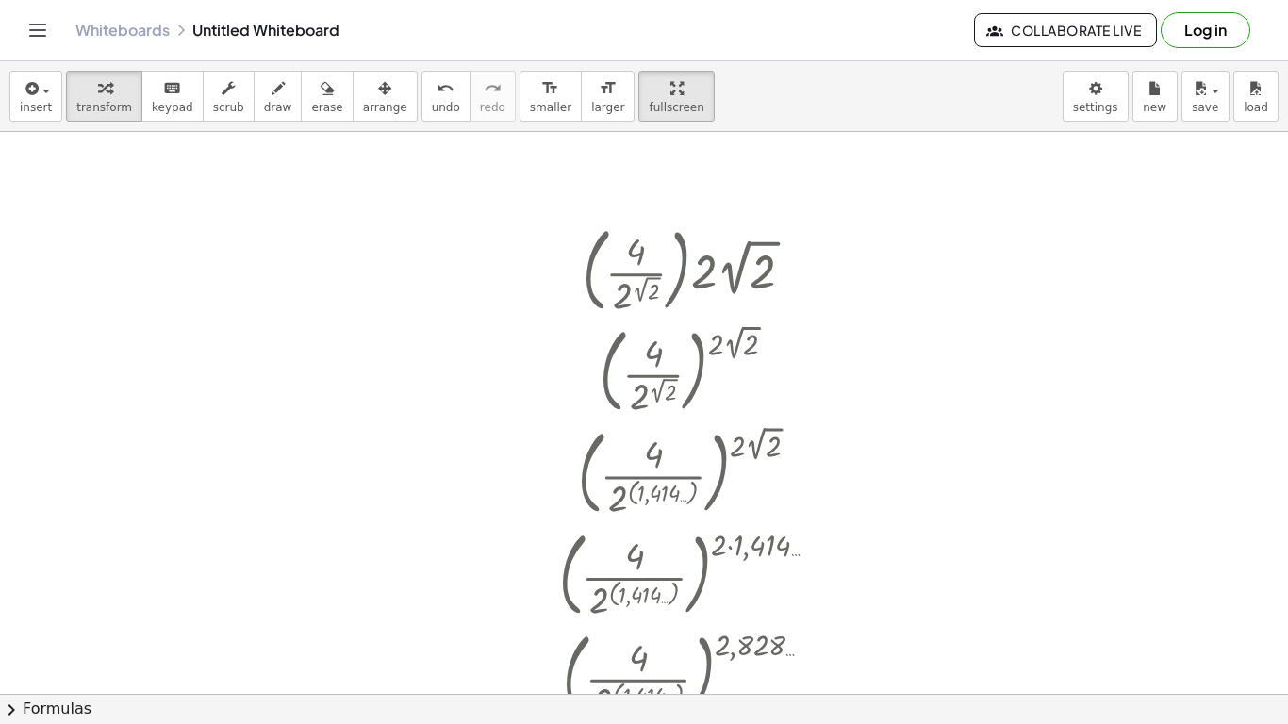 This screenshot has width=1288, height=724. Describe the element at coordinates (326, 96) in the screenshot. I see `button: erase` at that location.